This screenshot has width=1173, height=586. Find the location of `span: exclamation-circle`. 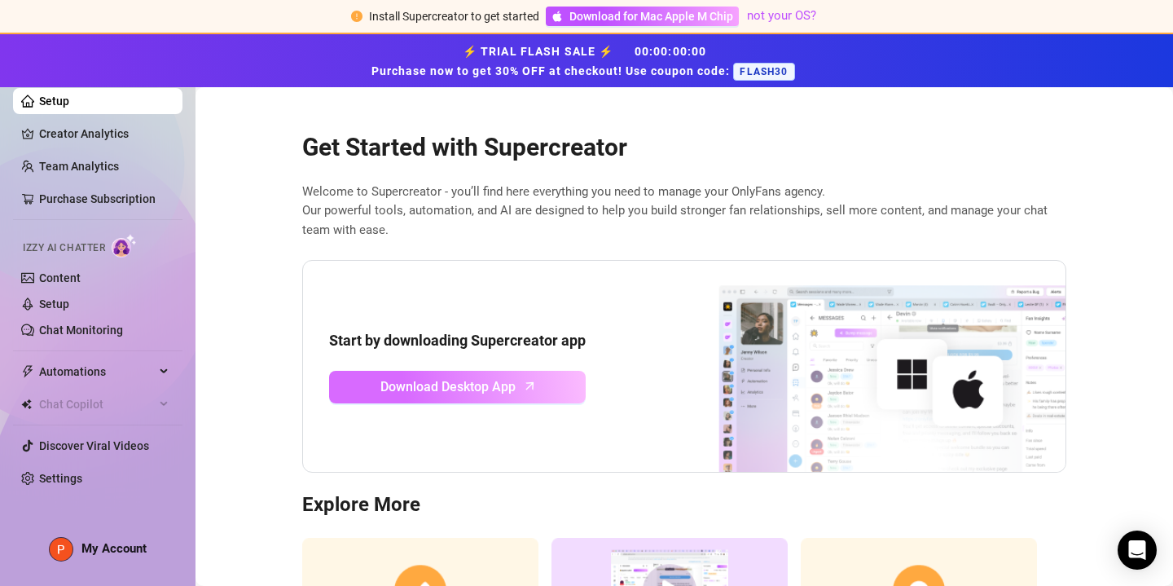

span: exclamation-circle is located at coordinates (357, 16).